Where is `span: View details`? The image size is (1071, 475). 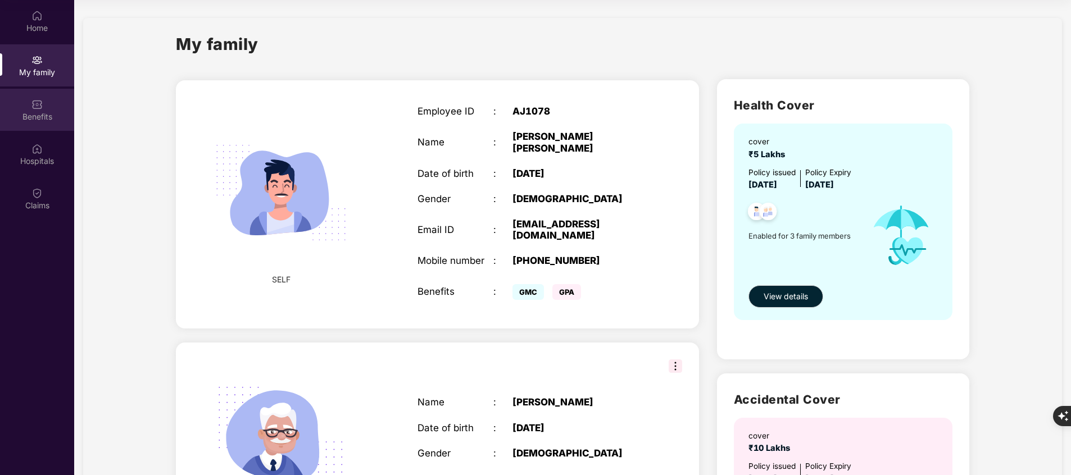
span: View details is located at coordinates (786, 297).